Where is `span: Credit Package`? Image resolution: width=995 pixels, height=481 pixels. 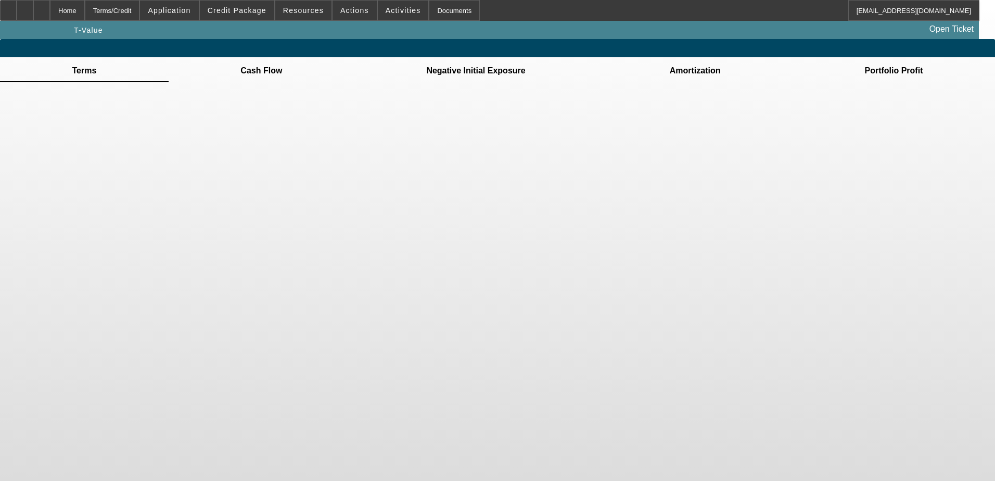
span: Credit Package is located at coordinates (237, 10).